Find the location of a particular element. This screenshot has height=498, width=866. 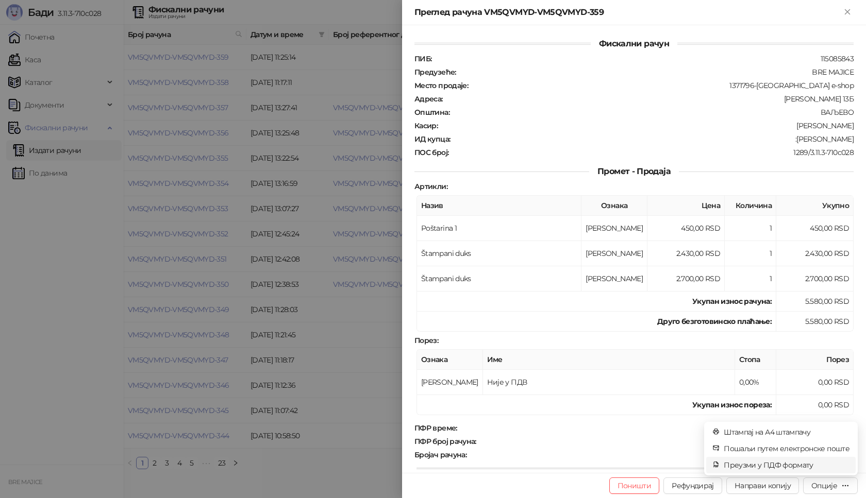

strong: ПФР број рачуна : is located at coordinates (445, 442).